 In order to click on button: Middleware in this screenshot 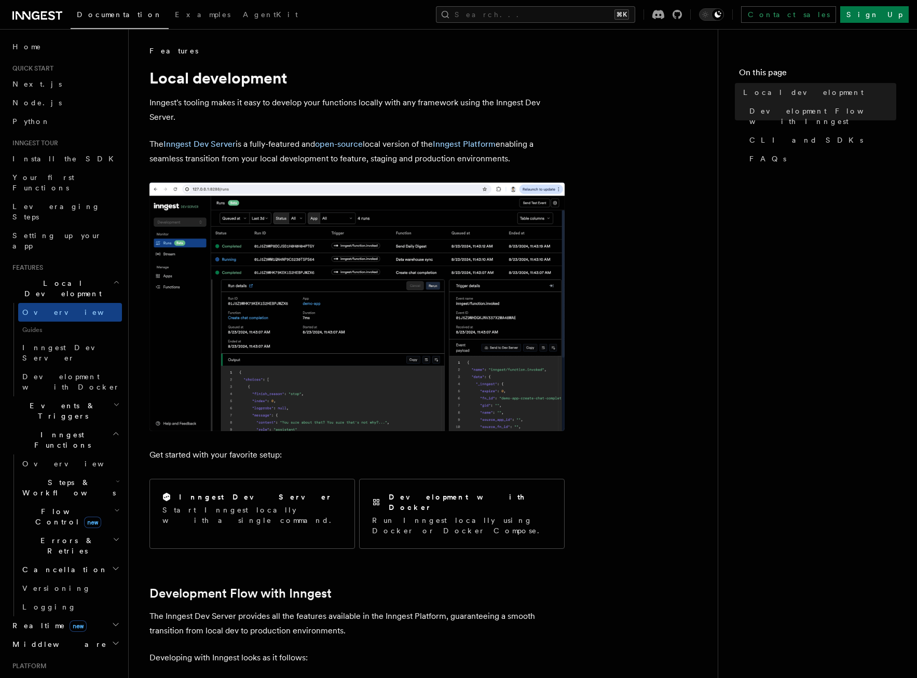, I will do `click(65, 645)`.